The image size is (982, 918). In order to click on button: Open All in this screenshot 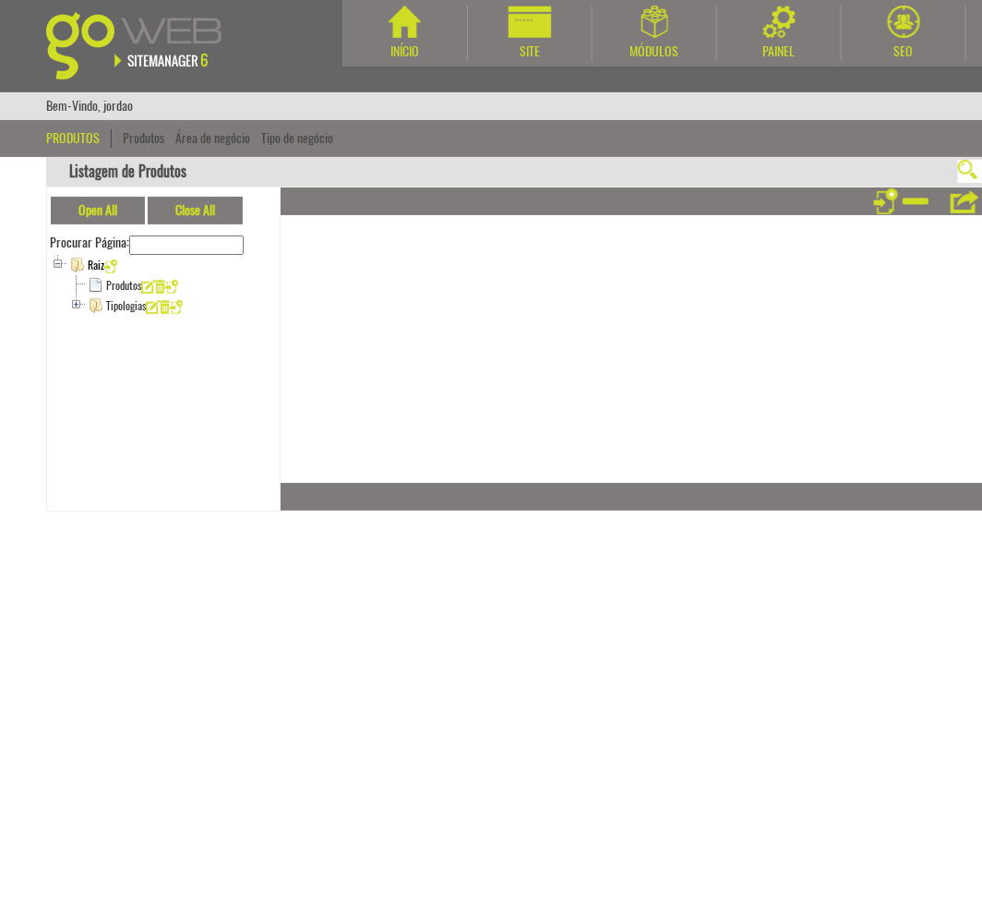, I will do `click(98, 211)`.